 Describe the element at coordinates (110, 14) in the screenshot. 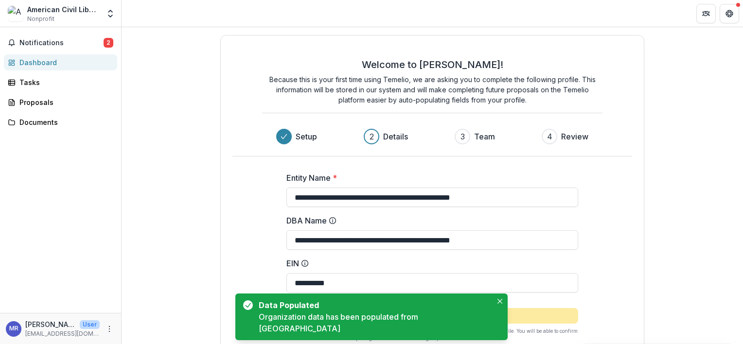

I see `button: Open entity switcher` at that location.